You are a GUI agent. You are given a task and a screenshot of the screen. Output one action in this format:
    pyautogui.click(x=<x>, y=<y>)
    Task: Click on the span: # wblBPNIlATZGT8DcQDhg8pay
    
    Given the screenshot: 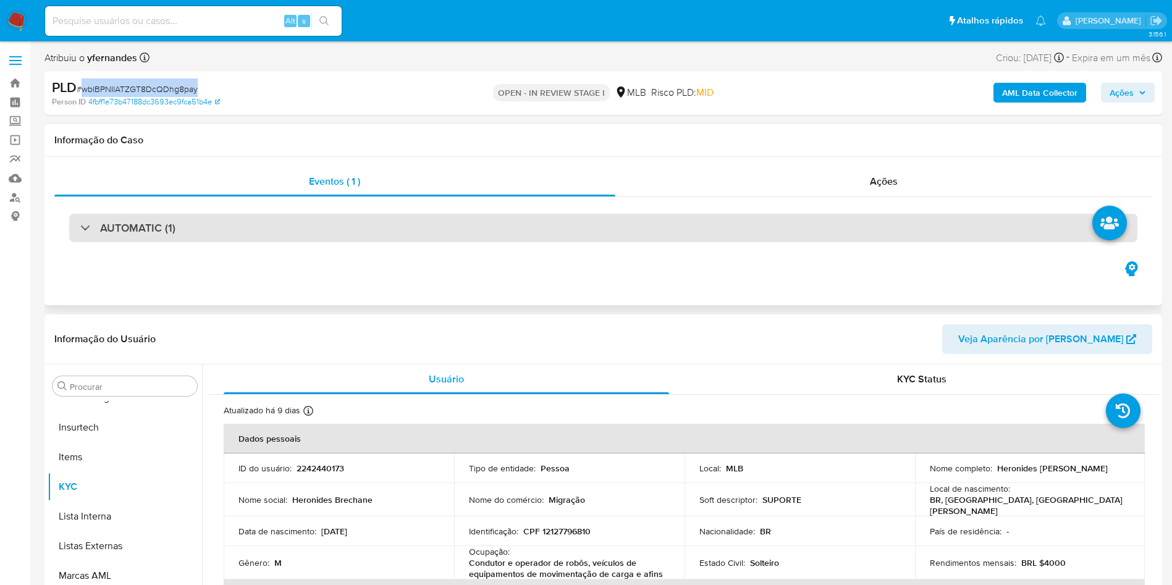 What is the action you would take?
    pyautogui.click(x=137, y=89)
    